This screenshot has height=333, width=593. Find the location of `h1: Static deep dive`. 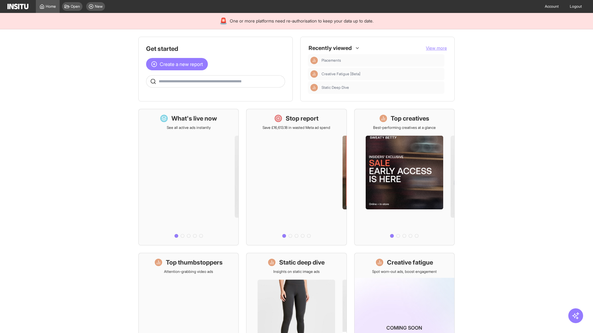

h1: Static deep dive is located at coordinates (302, 263).